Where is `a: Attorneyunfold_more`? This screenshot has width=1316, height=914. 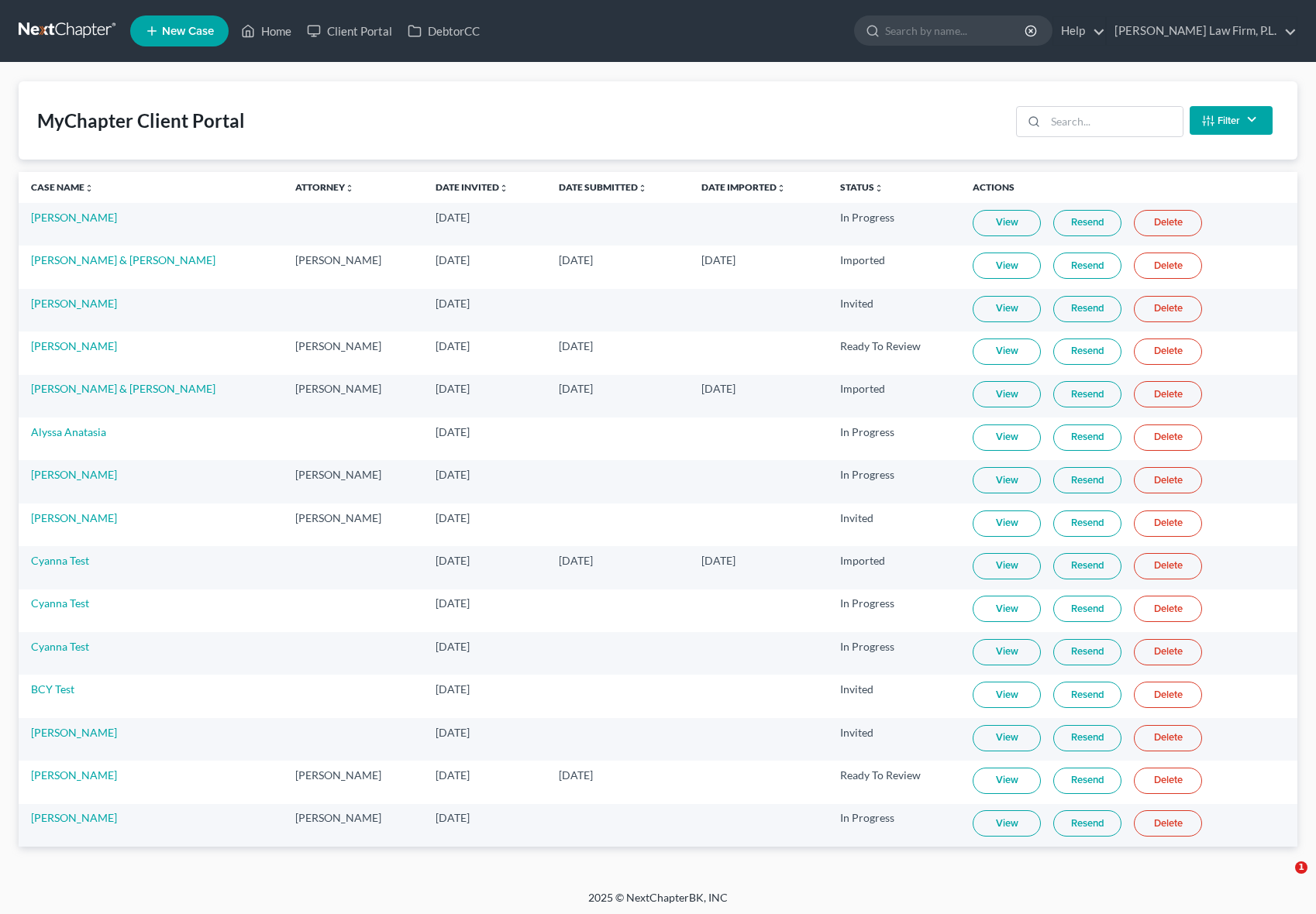 a: Attorneyunfold_more is located at coordinates (325, 187).